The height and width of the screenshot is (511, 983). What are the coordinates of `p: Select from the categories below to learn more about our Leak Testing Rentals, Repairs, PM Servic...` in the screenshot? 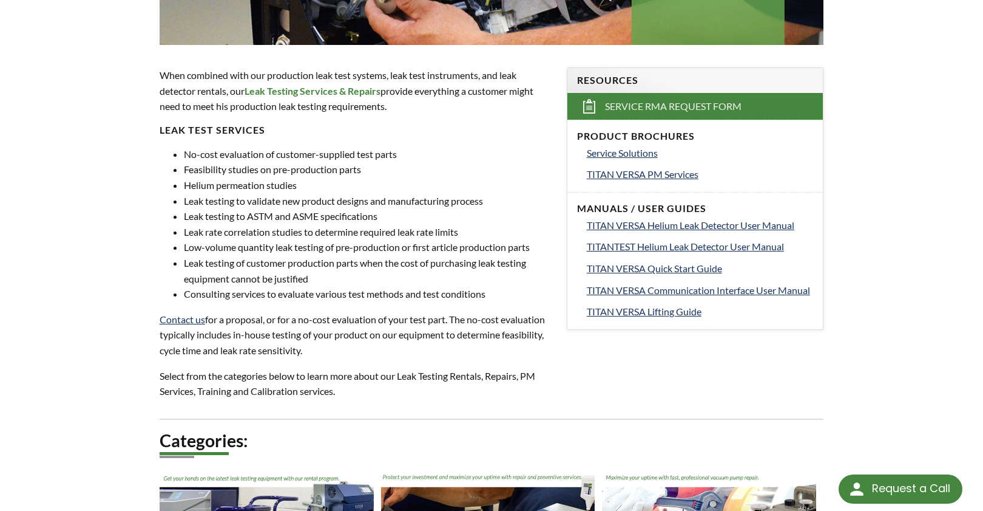 It's located at (356, 383).